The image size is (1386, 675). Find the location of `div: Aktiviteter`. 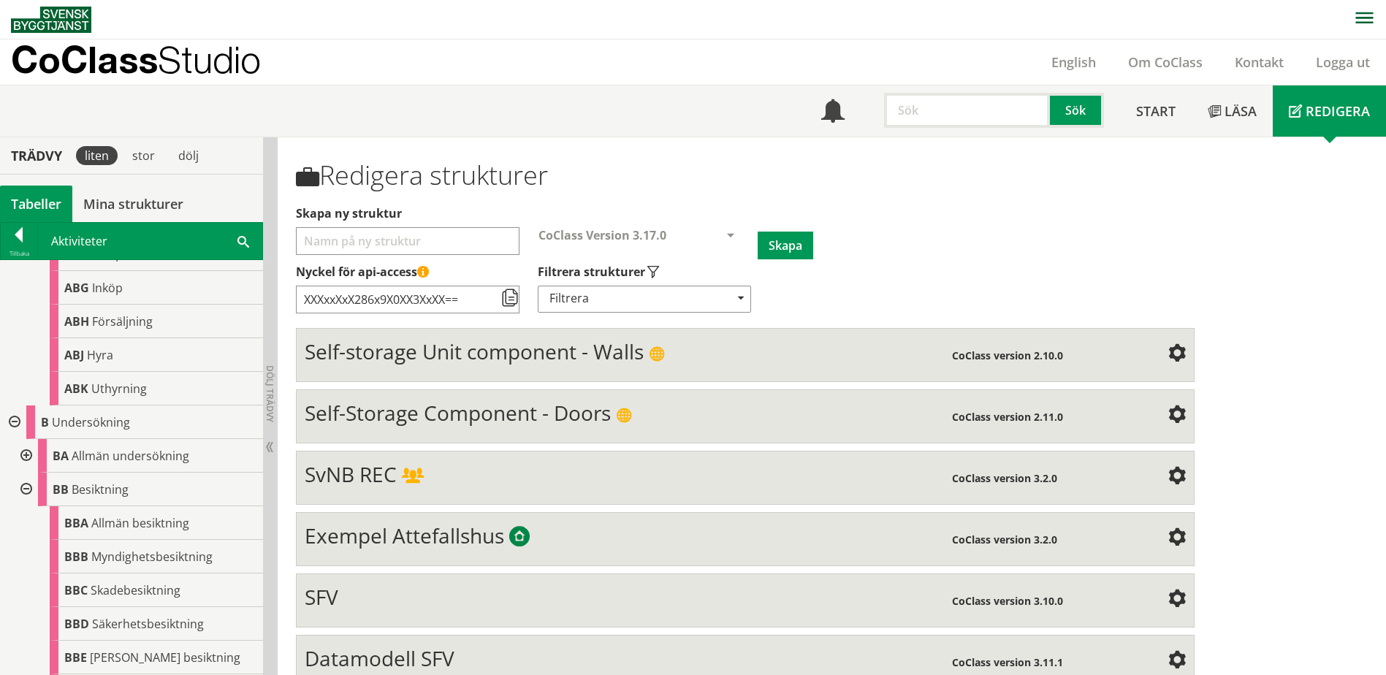

div: Aktiviteter is located at coordinates (150, 241).